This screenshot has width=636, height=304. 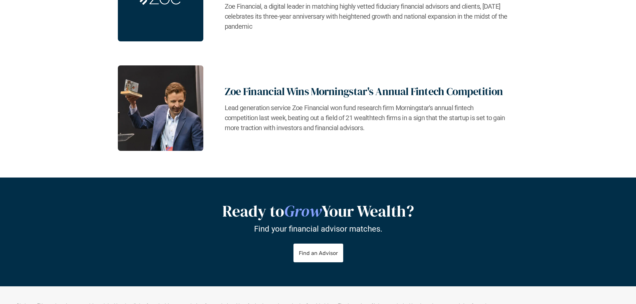 I want to click on h2: Zoe Financial, a digital leader in matching highly vetted fiduciary financial advisors and client..., so click(x=372, y=16).